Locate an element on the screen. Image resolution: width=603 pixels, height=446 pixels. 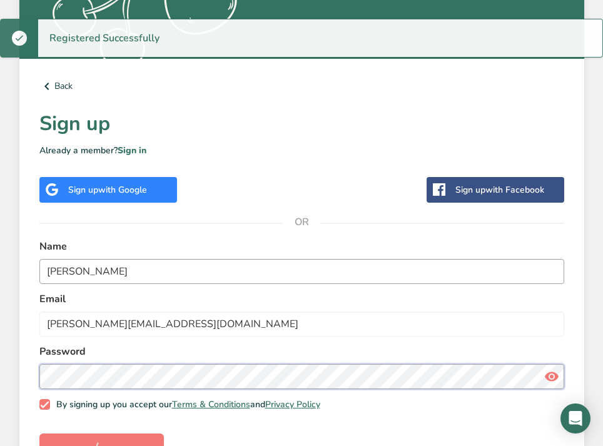
input: email@example.com is located at coordinates (302, 324).